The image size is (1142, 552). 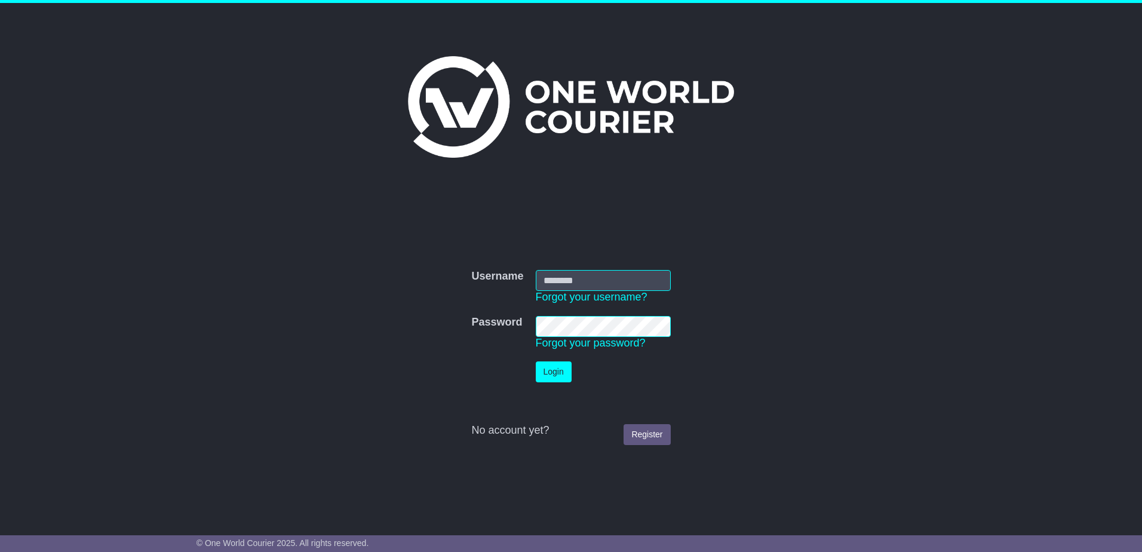 What do you see at coordinates (591, 343) in the screenshot?
I see `a: Forgot your password?` at bounding box center [591, 343].